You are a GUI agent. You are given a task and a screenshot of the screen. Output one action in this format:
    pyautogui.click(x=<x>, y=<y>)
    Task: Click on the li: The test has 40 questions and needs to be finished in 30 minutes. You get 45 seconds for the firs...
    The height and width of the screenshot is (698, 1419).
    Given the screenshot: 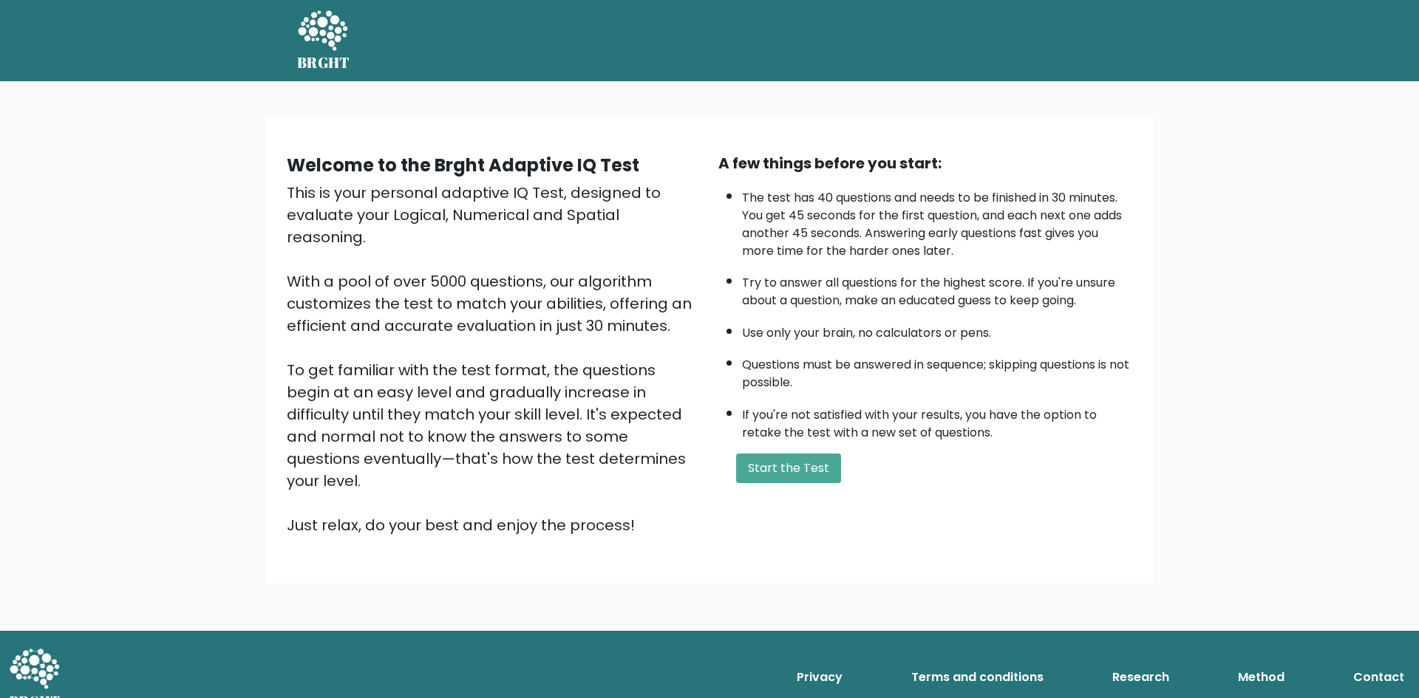 What is the action you would take?
    pyautogui.click(x=937, y=221)
    